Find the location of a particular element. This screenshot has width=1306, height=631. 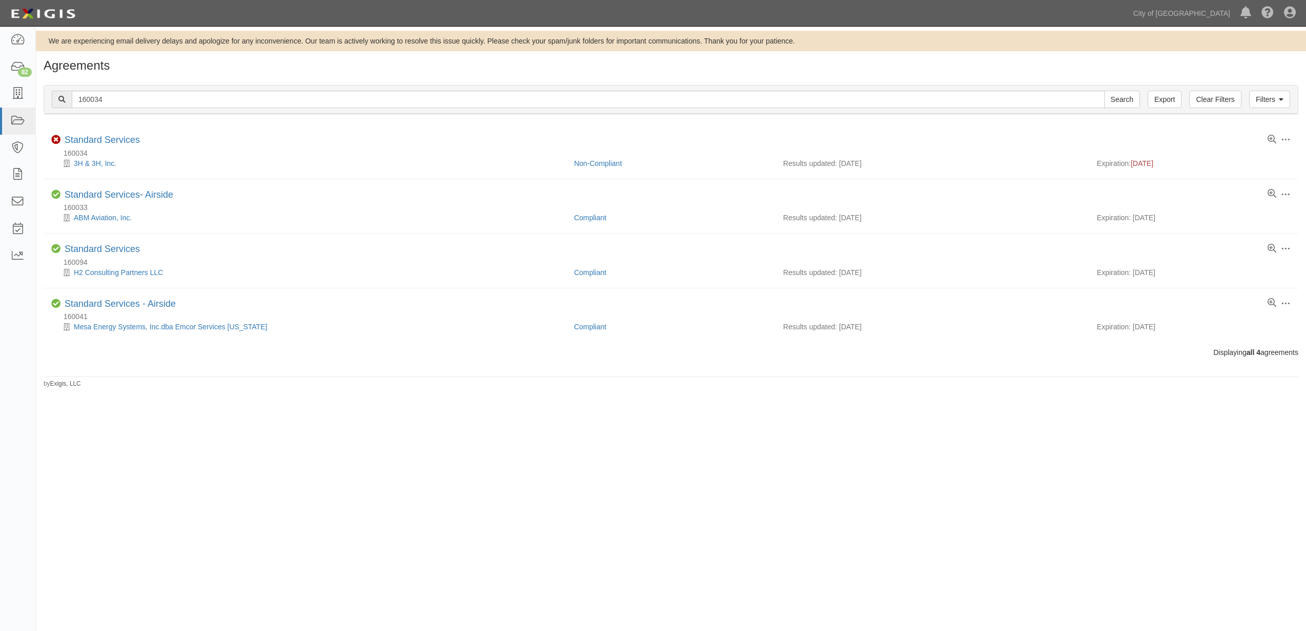

a: ABM Aviation, Inc. is located at coordinates (102, 218).